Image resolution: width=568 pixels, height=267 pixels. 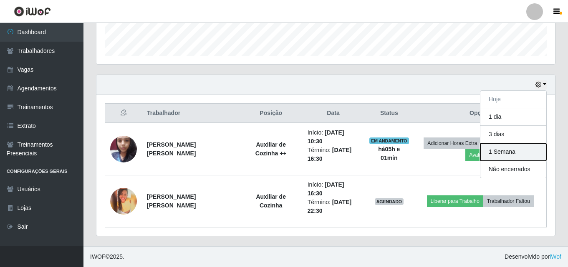 I want to click on button: Não encerrados, so click(x=513, y=169).